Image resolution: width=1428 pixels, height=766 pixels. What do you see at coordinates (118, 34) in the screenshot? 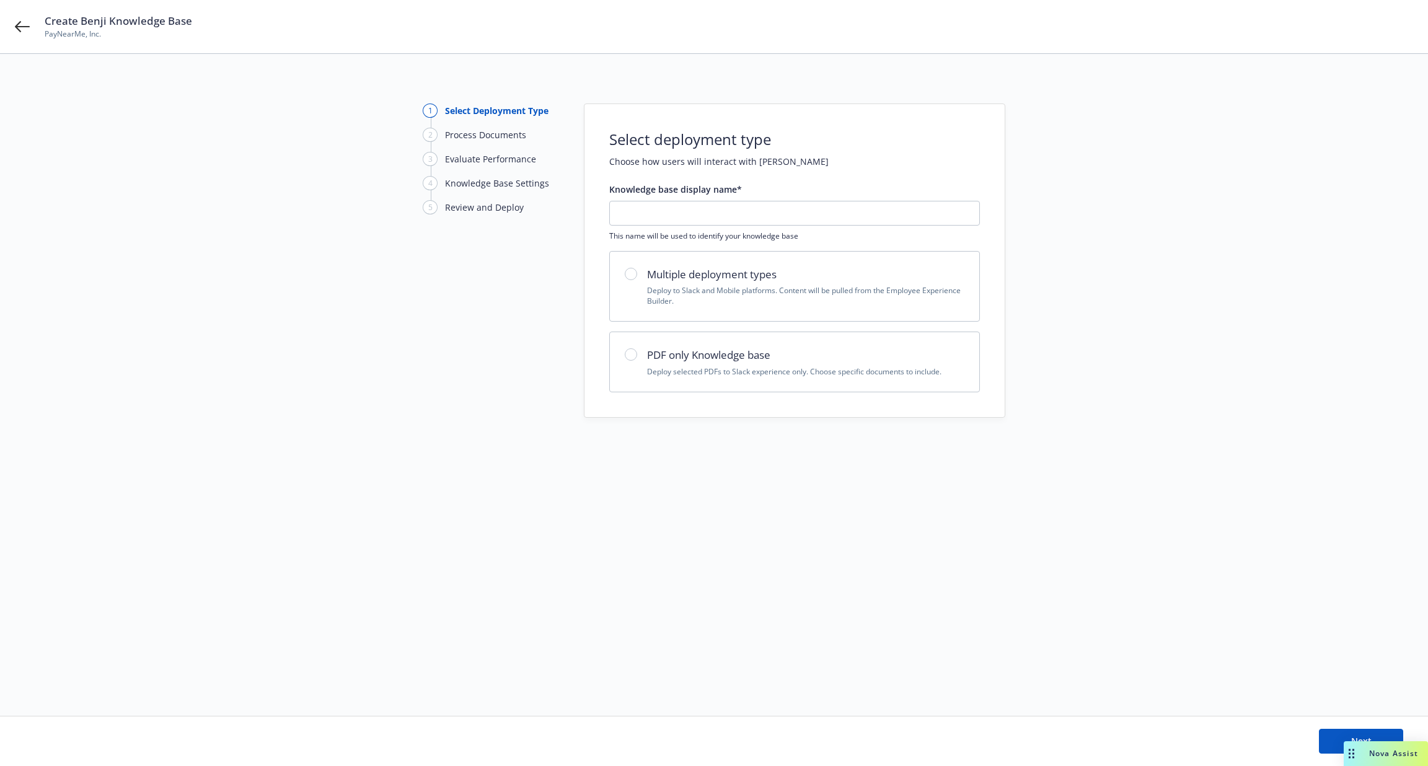
I see `span: PayNearMe, Inc.` at bounding box center [118, 34].